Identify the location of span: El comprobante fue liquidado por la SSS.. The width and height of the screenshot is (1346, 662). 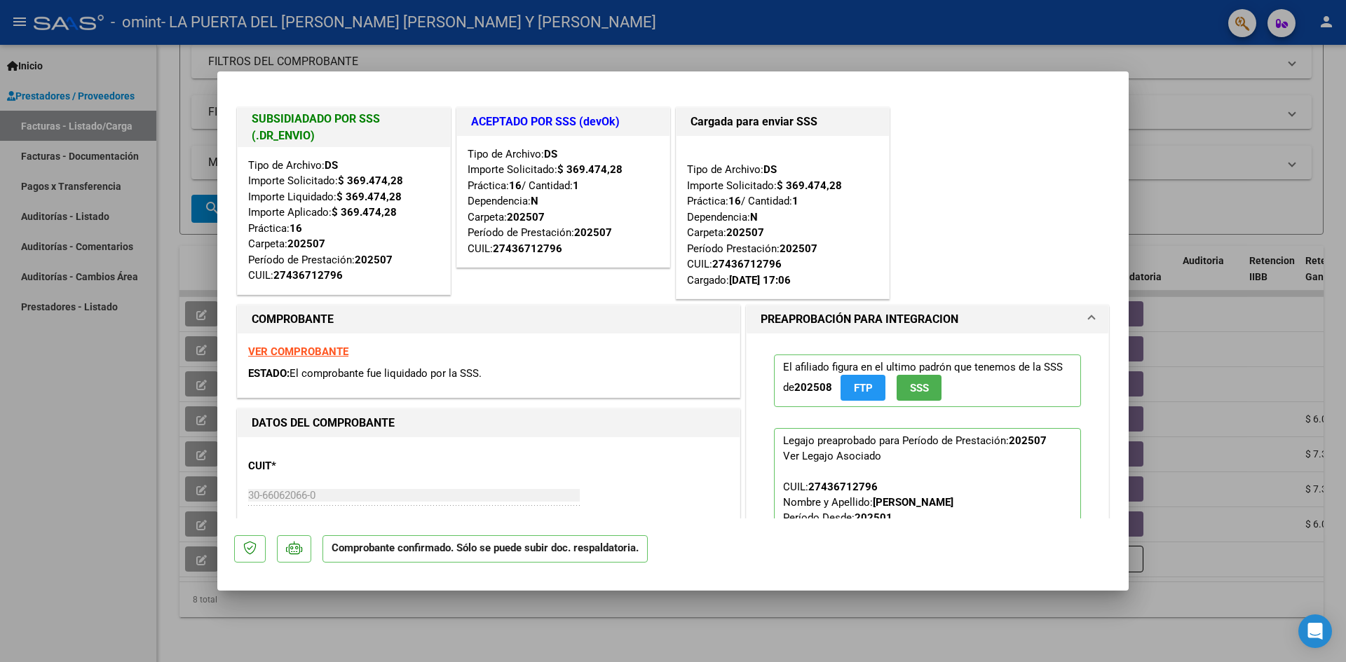
(385, 374).